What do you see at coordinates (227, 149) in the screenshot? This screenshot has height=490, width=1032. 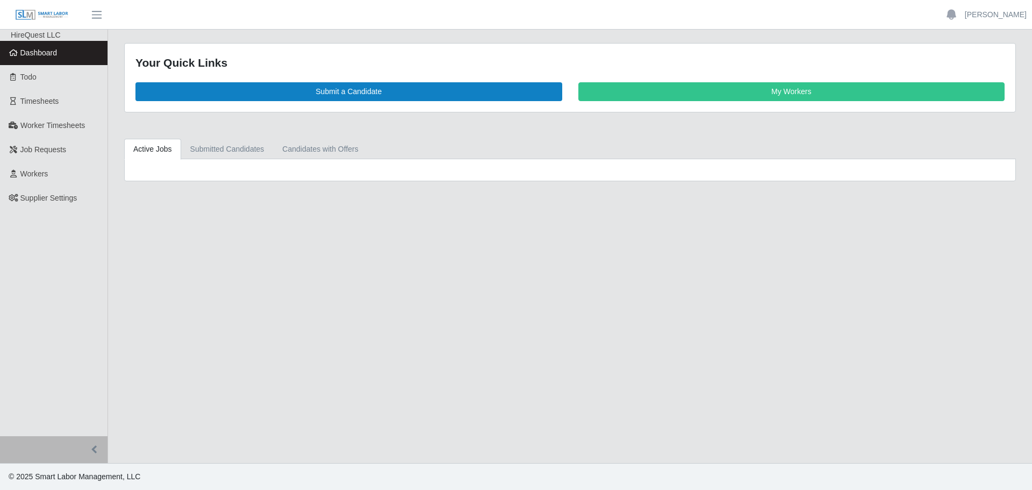 I see `a: Submitted Candidates` at bounding box center [227, 149].